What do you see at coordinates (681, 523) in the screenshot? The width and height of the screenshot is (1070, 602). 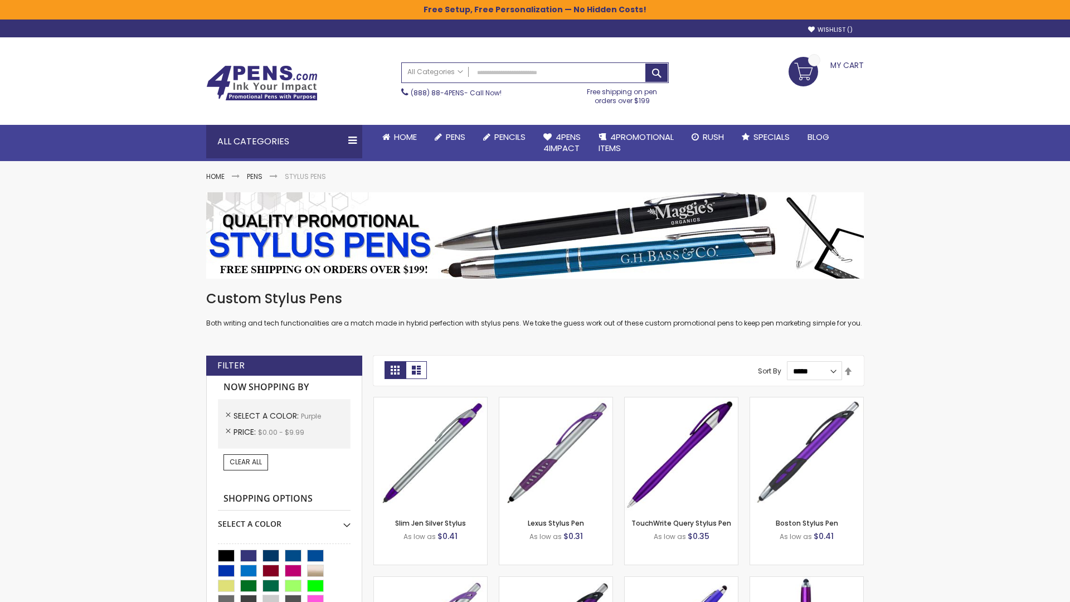 I see `a: TouchWrite Query Stylus Pen` at bounding box center [681, 523].